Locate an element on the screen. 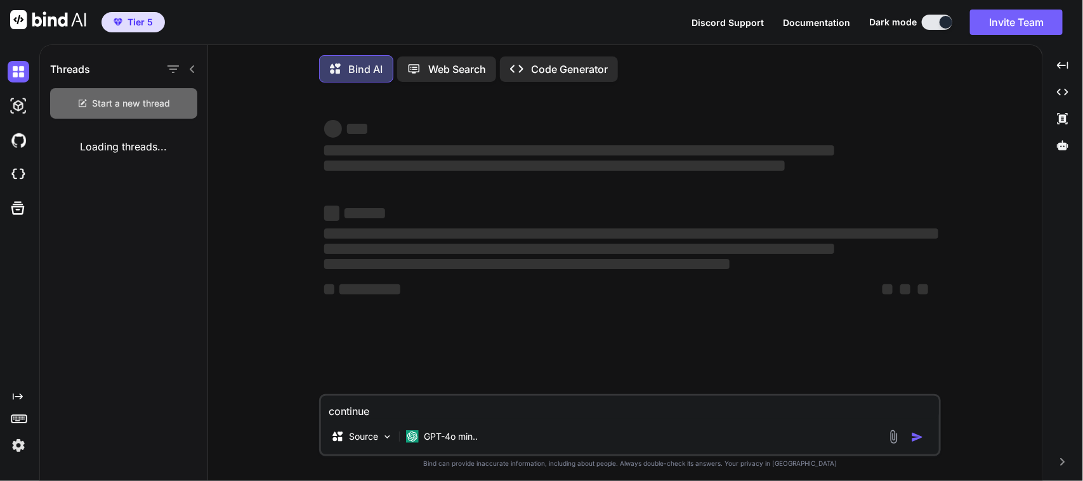 The height and width of the screenshot is (481, 1083). span: Documentation is located at coordinates (817, 22).